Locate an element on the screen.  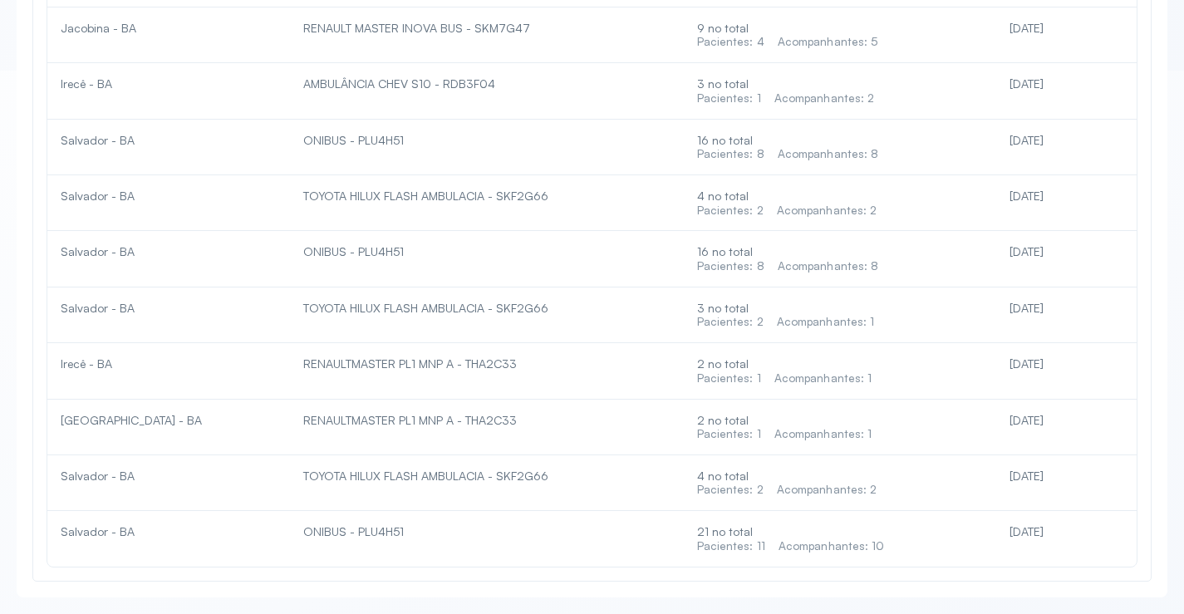
div: Pacientes: 4 is located at coordinates (730, 42).